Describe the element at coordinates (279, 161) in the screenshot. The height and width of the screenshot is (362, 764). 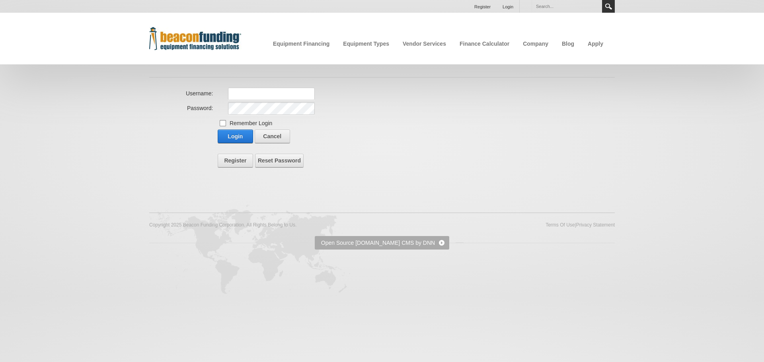
I see `a: Reset Password` at that location.